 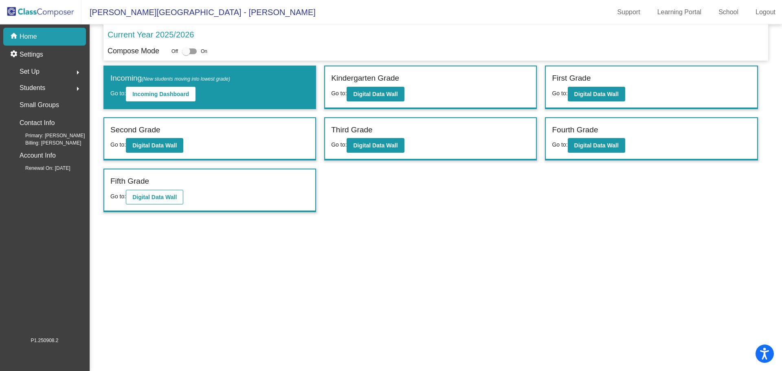 I want to click on label: Second Grade, so click(x=135, y=130).